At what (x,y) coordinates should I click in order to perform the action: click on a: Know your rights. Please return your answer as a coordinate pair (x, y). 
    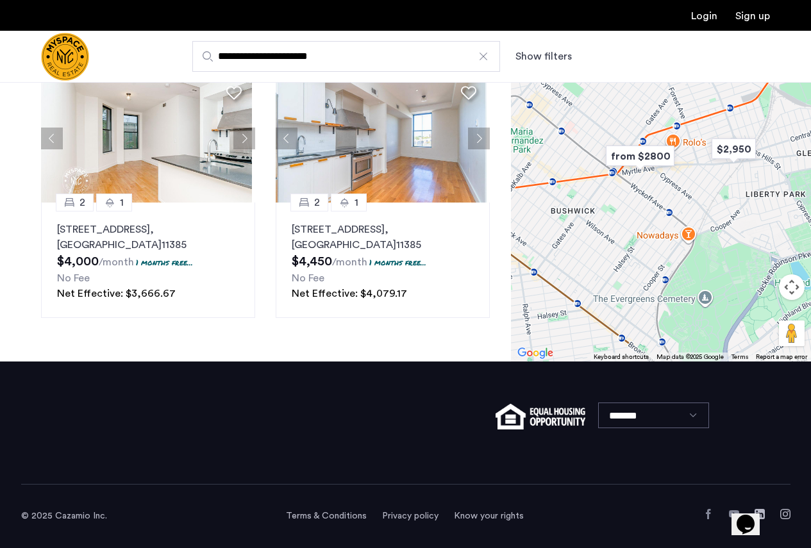
    Looking at the image, I should click on (489, 516).